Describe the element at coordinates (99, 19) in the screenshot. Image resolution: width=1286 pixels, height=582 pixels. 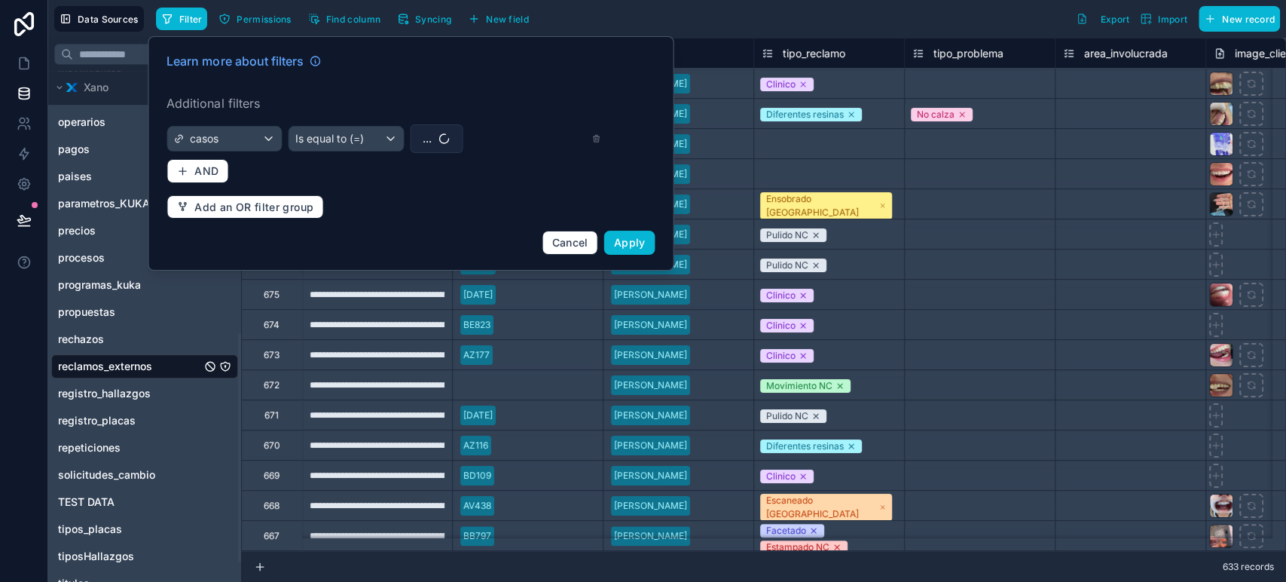
I see `button: Data Sources` at that location.